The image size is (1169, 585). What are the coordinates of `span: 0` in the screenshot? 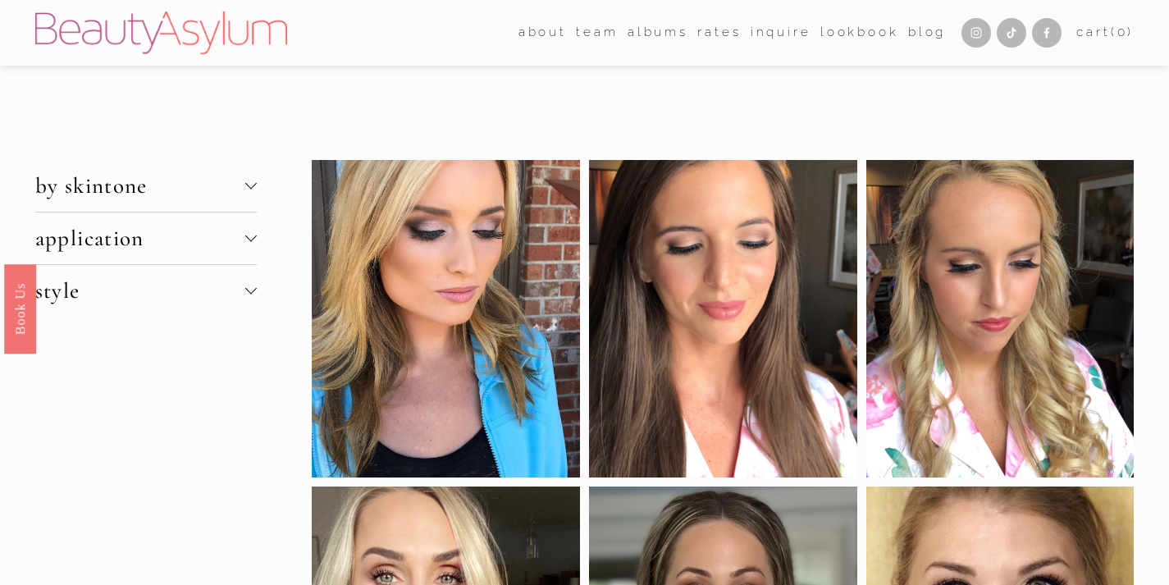 It's located at (1122, 32).